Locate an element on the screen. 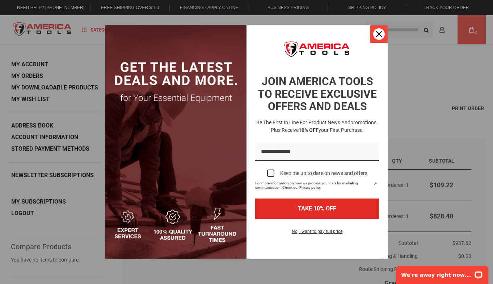 This screenshot has width=493, height=284. strong: JOIN AMERICA TOOLS TO RECEIVE EXCLUSIVE OFFERS AND DEALS is located at coordinates (317, 94).